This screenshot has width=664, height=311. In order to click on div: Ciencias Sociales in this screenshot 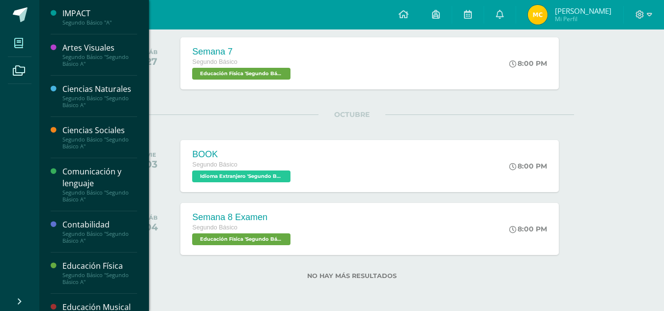, I will do `click(100, 130)`.